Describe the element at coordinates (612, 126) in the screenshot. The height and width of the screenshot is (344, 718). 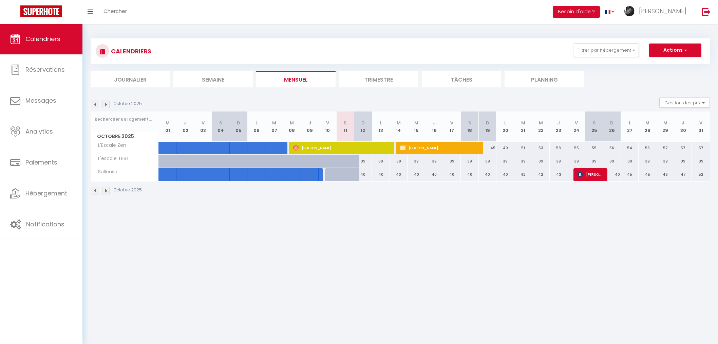
I see `th: 26` at that location.